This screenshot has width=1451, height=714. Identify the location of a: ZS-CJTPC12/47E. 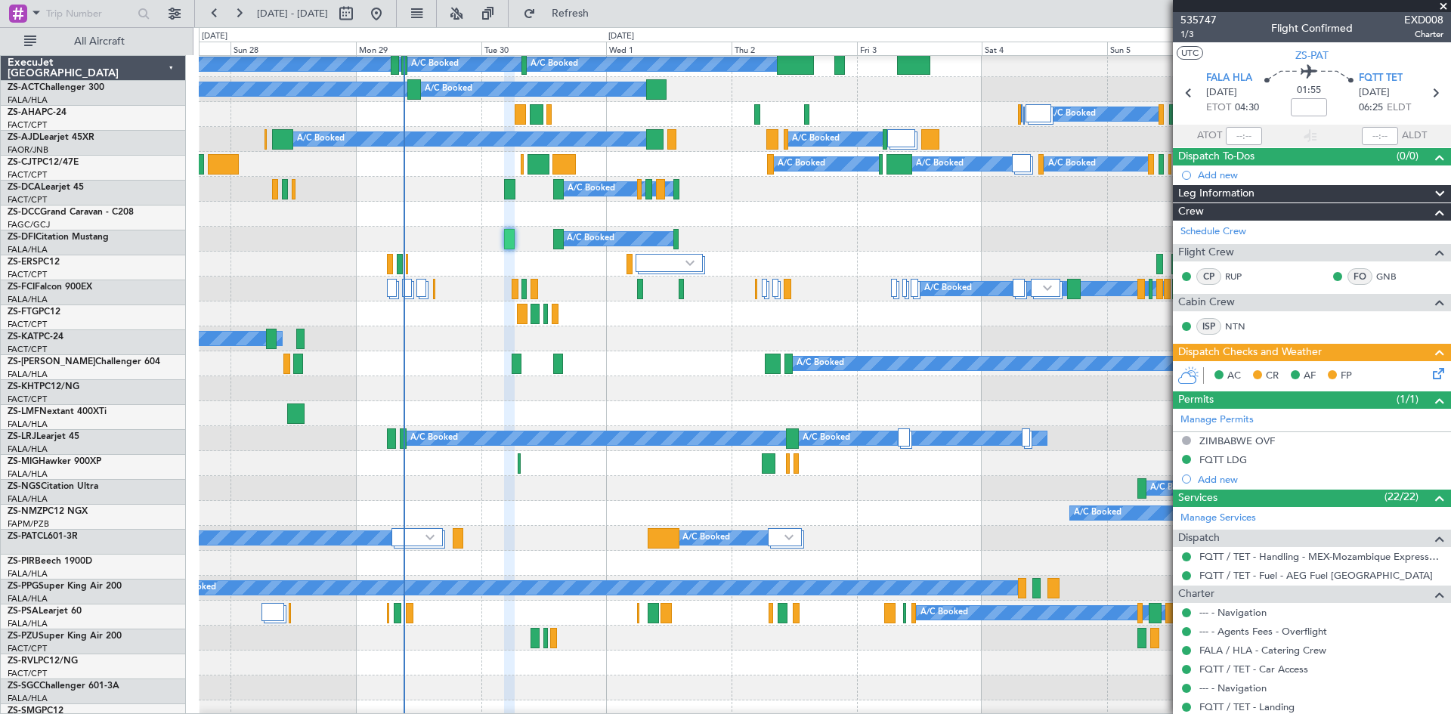
(43, 162).